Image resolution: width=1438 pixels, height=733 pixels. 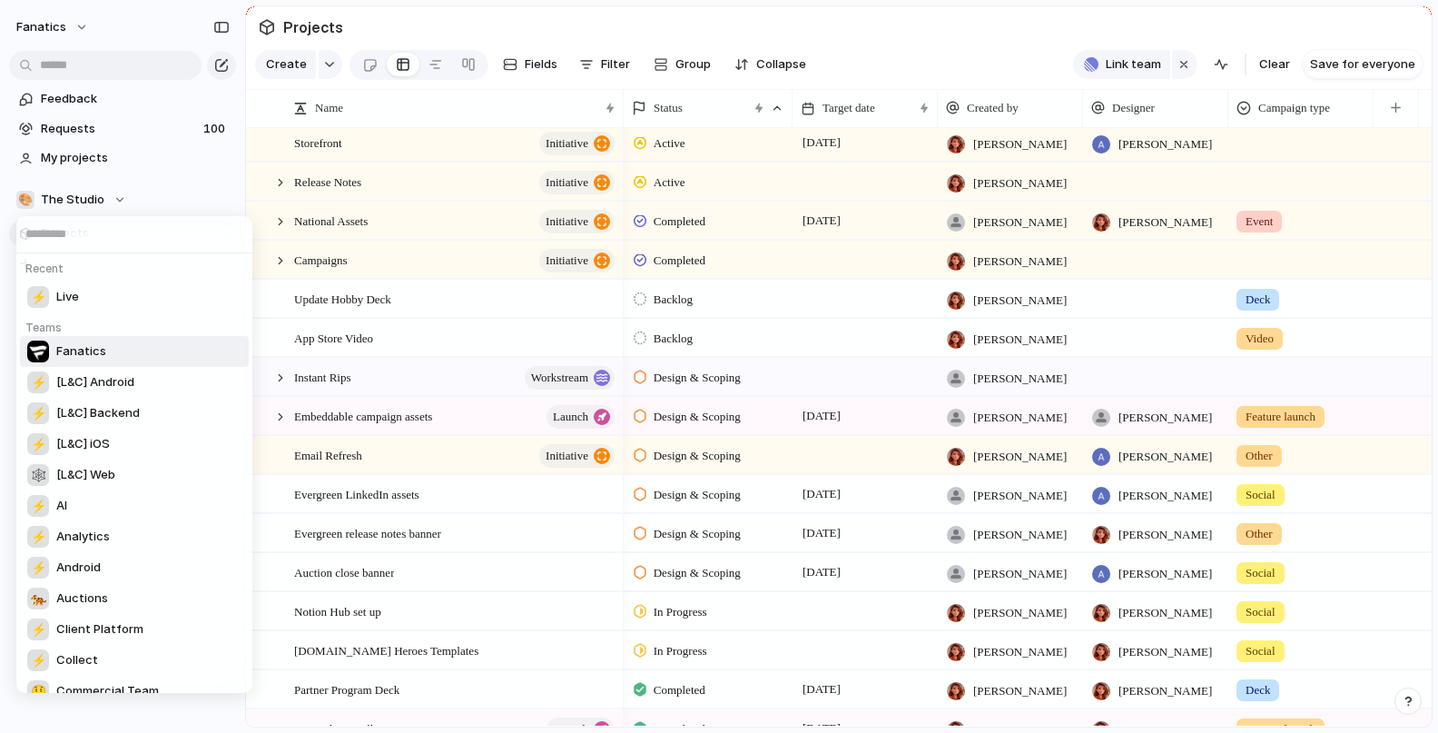 What do you see at coordinates (85, 475) in the screenshot?
I see `span: [L&C] Web` at bounding box center [85, 475].